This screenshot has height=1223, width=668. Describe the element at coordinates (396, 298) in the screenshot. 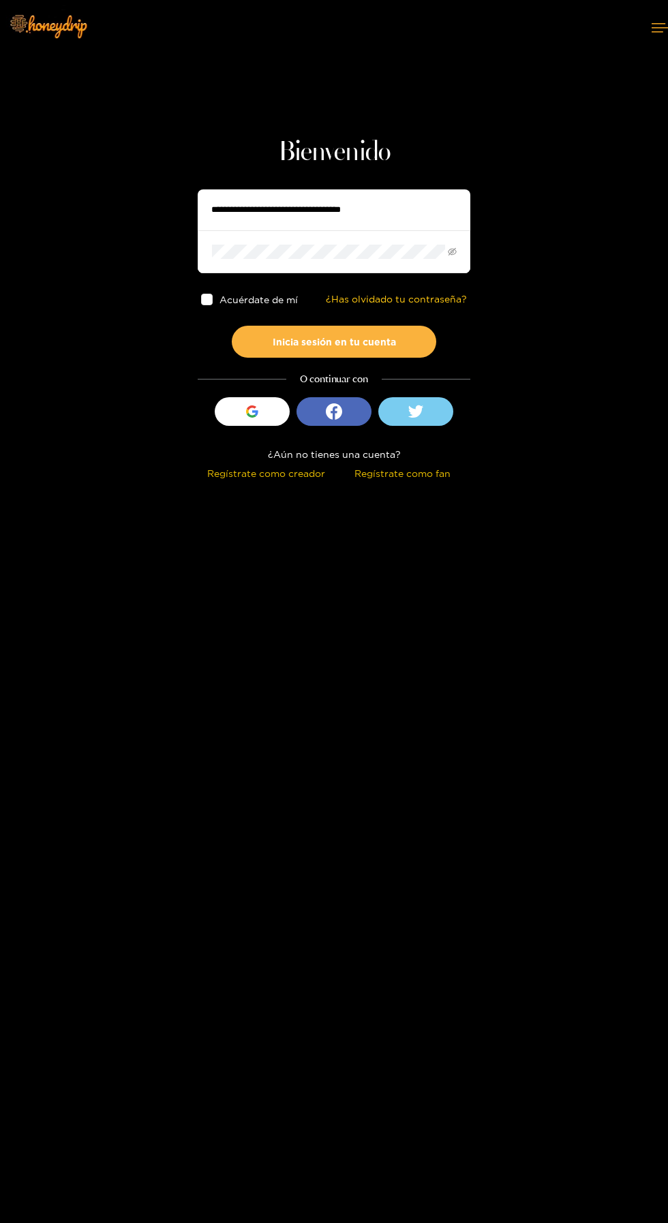

I see `font: ¿Has olvidado tu contraseña?` at that location.